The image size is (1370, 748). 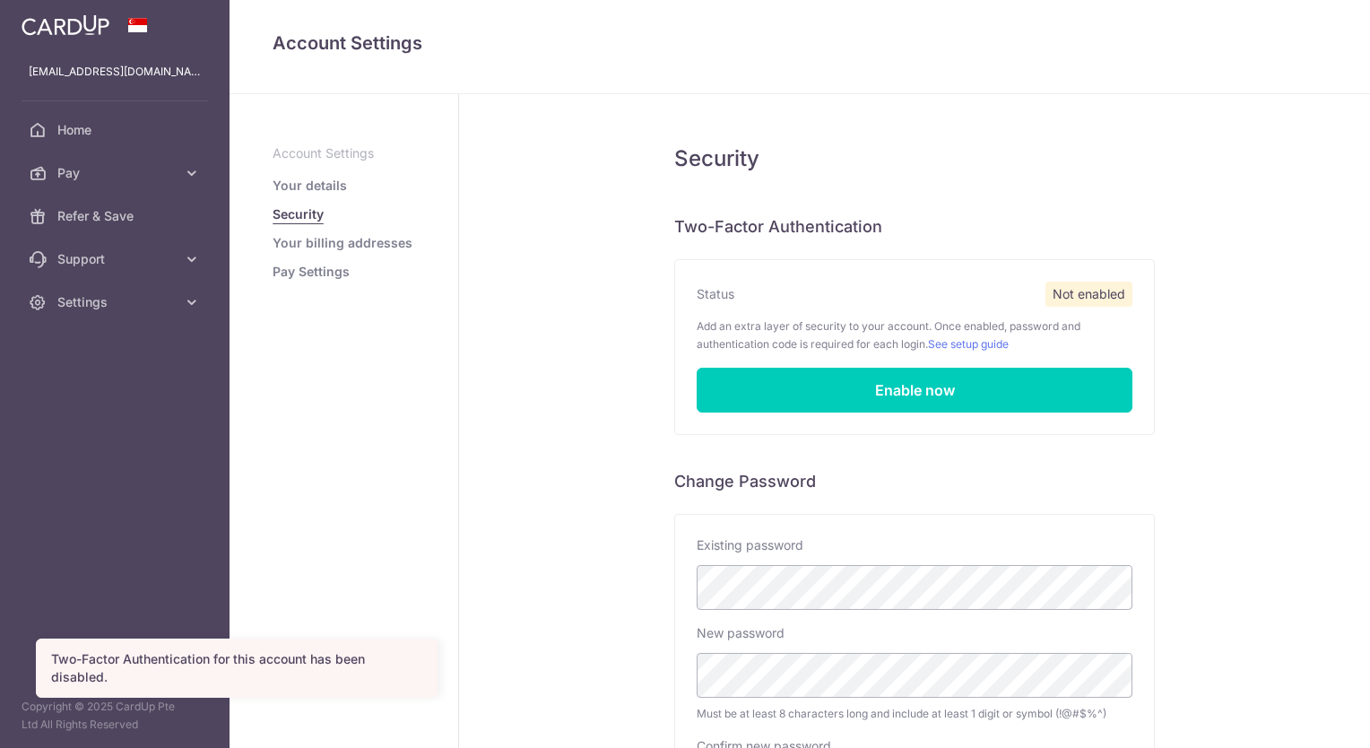 What do you see at coordinates (311, 272) in the screenshot?
I see `a: Pay Settings` at bounding box center [311, 272].